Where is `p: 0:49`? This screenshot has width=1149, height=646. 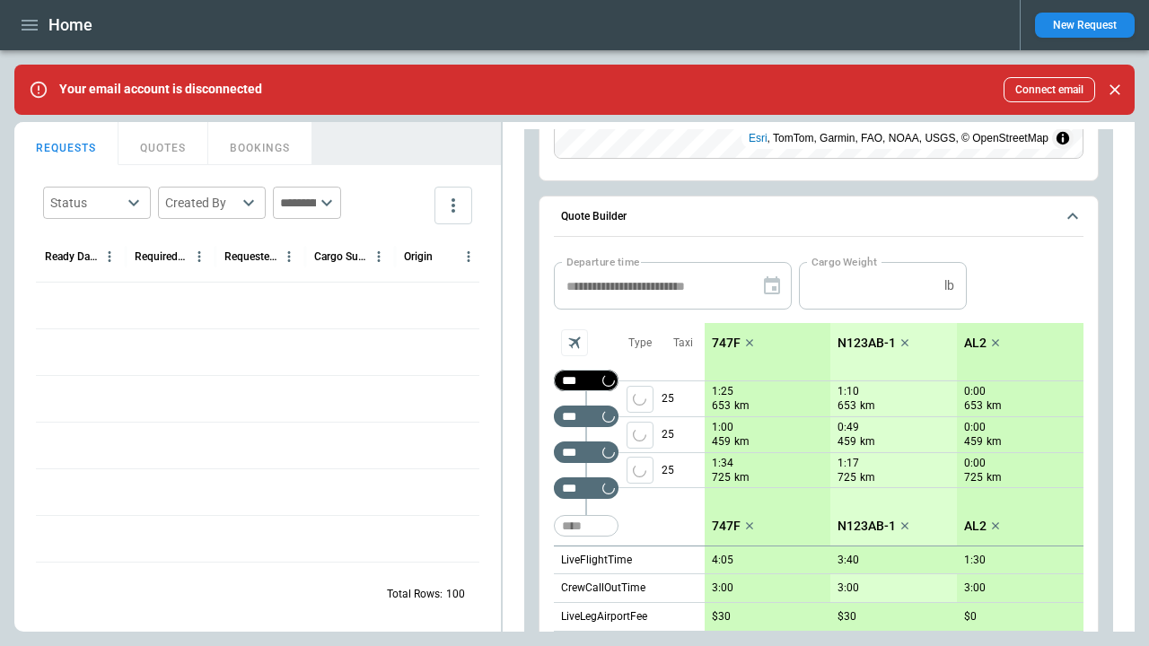 p: 0:49 is located at coordinates (848, 427).